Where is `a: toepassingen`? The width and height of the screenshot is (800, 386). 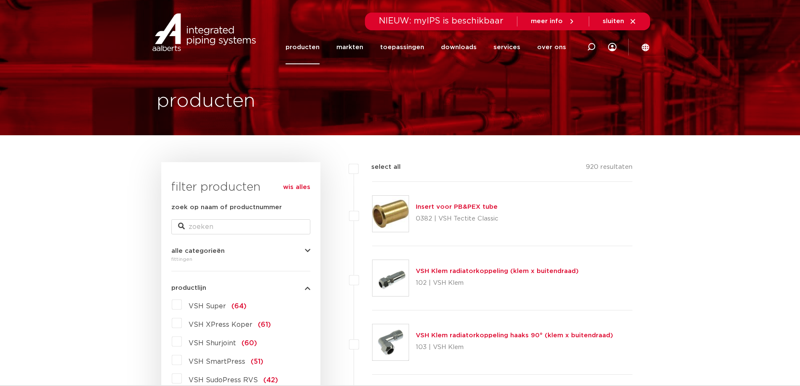 a: toepassingen is located at coordinates (402, 47).